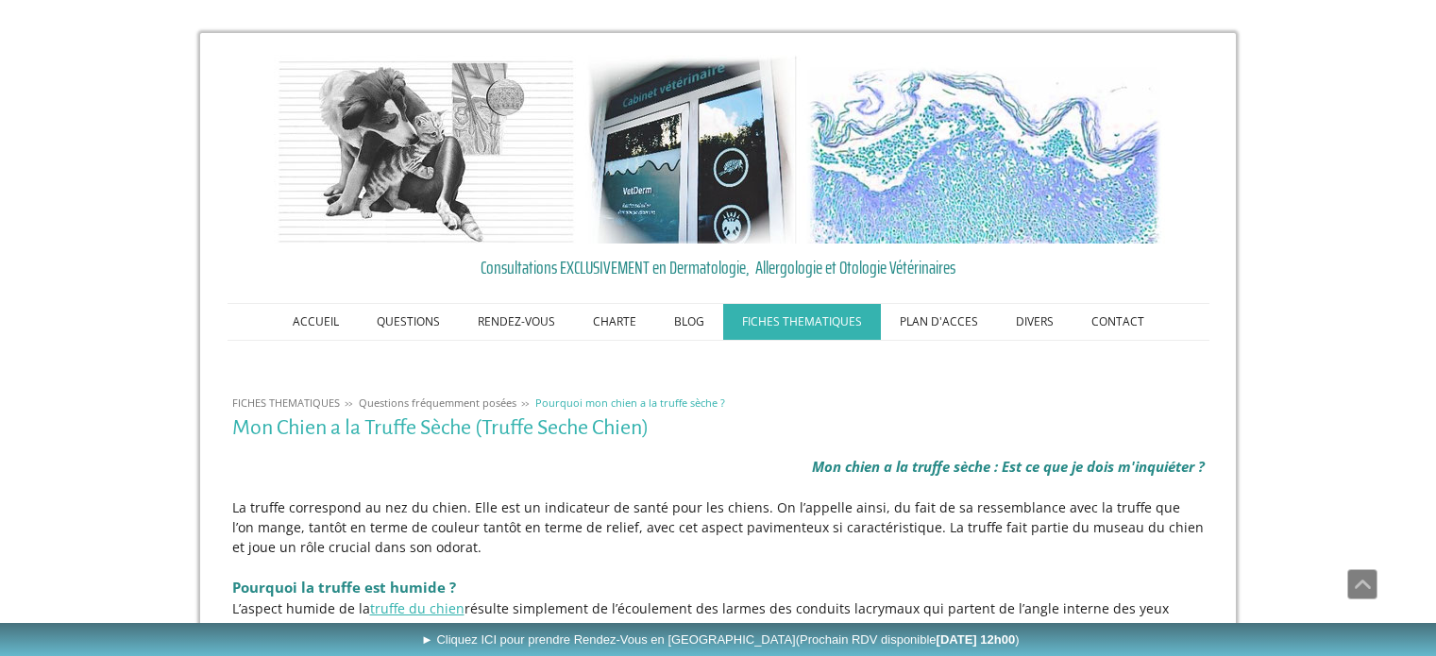 This screenshot has width=1436, height=656. Describe the element at coordinates (1363, 585) in the screenshot. I see `a: Défiler vers le haut` at that location.